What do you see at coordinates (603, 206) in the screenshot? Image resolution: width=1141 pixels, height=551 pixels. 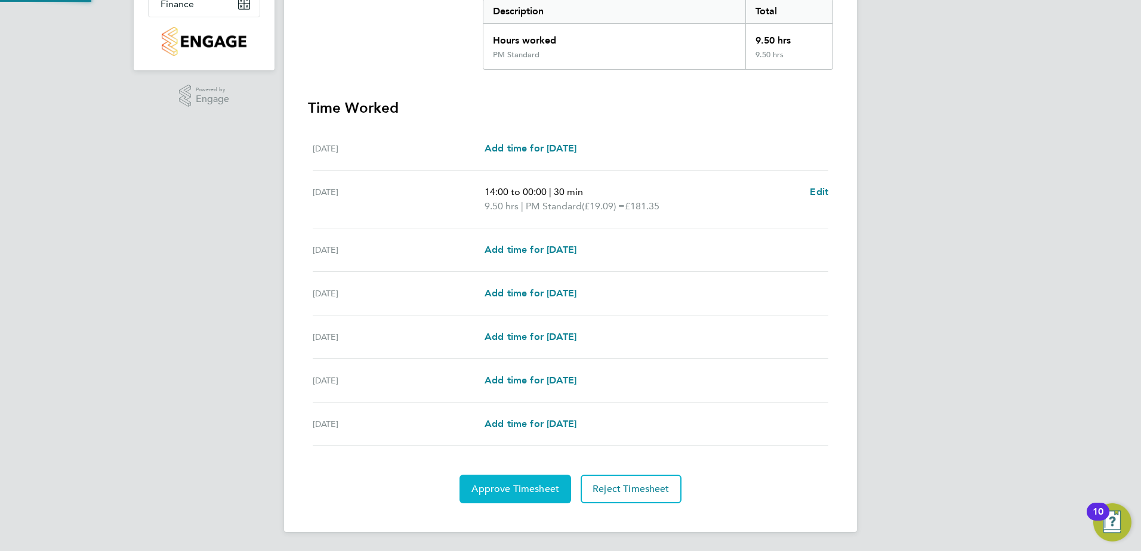 I see `span: (£19.09) =` at bounding box center [603, 206].